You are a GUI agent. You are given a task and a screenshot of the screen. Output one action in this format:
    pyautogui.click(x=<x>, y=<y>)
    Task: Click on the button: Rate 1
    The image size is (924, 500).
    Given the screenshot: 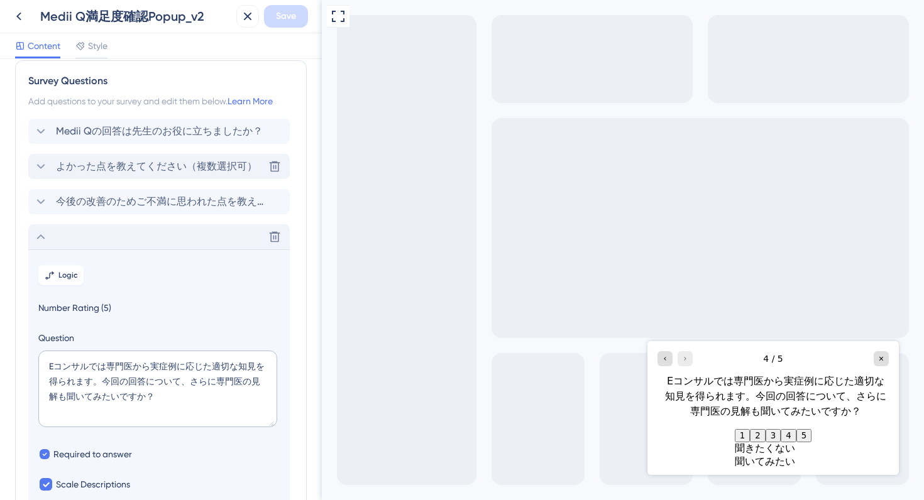 What is the action you would take?
    pyautogui.click(x=95, y=94)
    